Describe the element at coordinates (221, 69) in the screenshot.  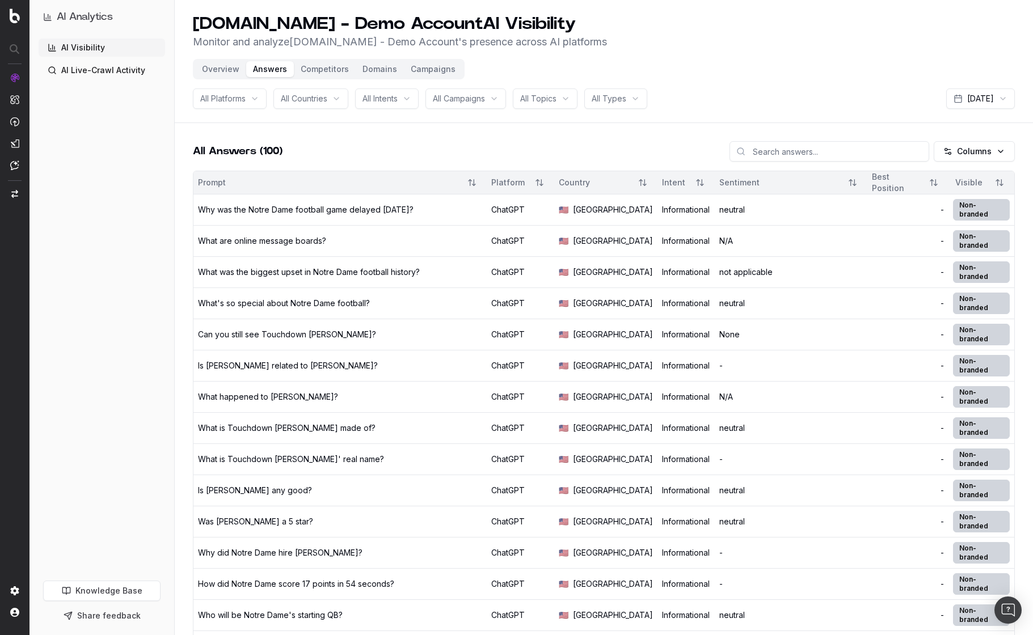
I see `button: Overview` at that location.